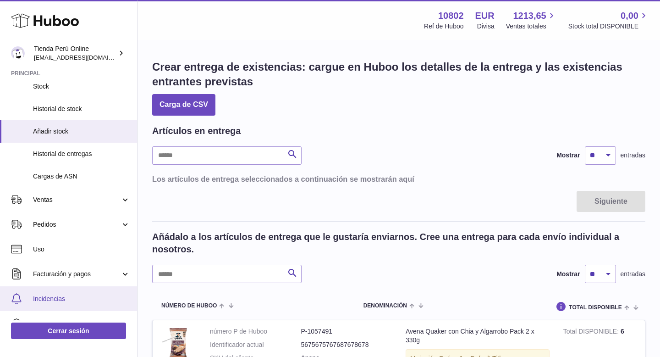 Image resolution: width=660 pixels, height=357 pixels. What do you see at coordinates (255, 331) in the screenshot?
I see `dt: número P de Huboo` at bounding box center [255, 331].